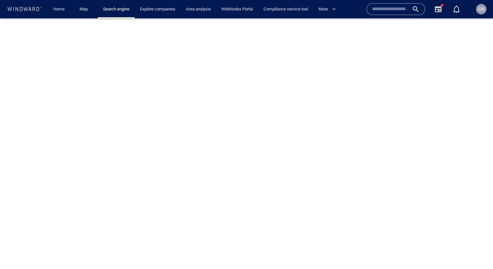 The height and width of the screenshot is (269, 493). I want to click on button: OR, so click(482, 9).